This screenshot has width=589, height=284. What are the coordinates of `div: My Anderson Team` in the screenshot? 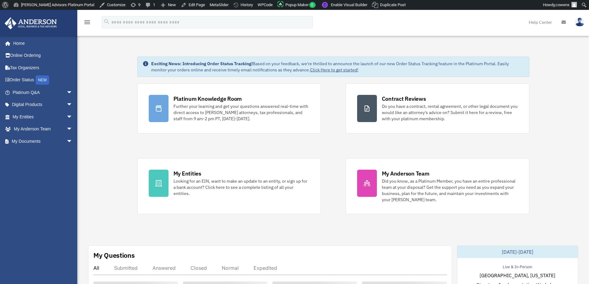 It's located at (406, 174).